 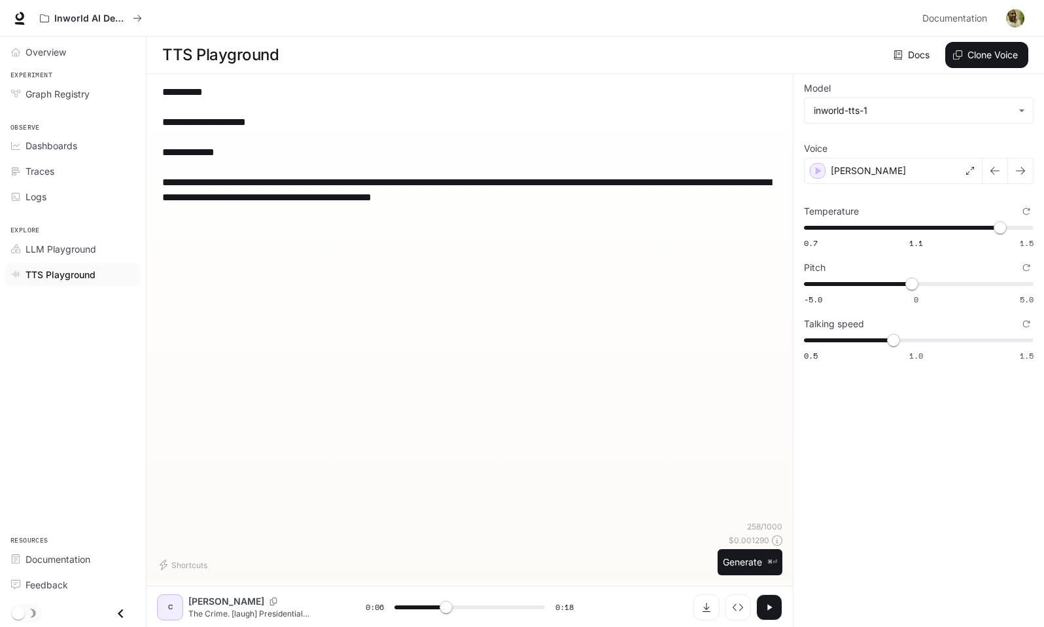 What do you see at coordinates (73, 249) in the screenshot?
I see `a: LLM Playground` at bounding box center [73, 249].